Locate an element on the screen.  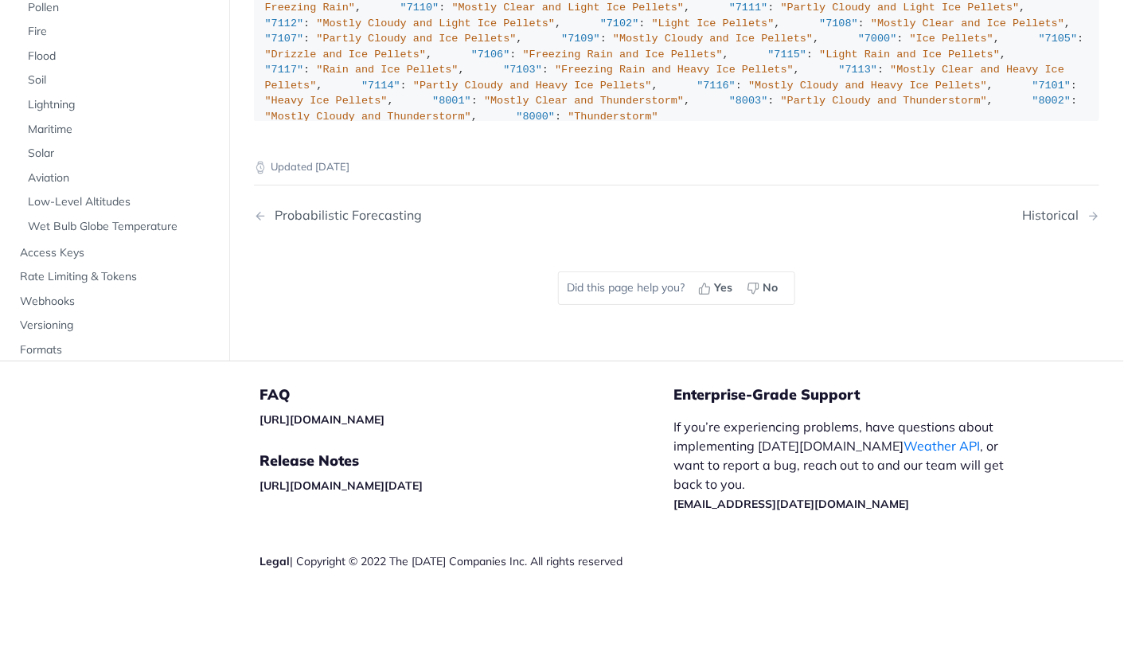
div: Probabilistic Forecasting is located at coordinates (344, 215).